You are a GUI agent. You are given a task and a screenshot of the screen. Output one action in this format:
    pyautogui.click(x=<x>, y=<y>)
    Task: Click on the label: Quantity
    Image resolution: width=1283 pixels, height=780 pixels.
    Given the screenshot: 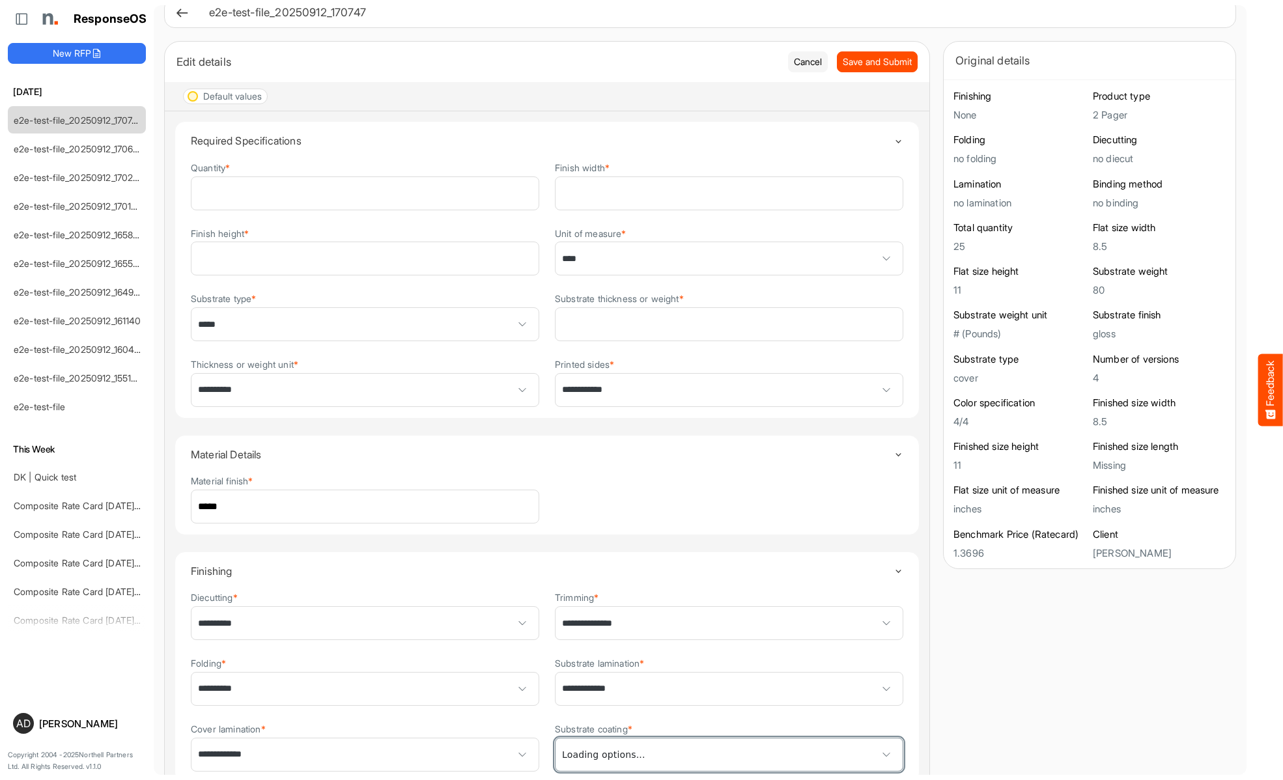 What is the action you would take?
    pyautogui.click(x=210, y=167)
    